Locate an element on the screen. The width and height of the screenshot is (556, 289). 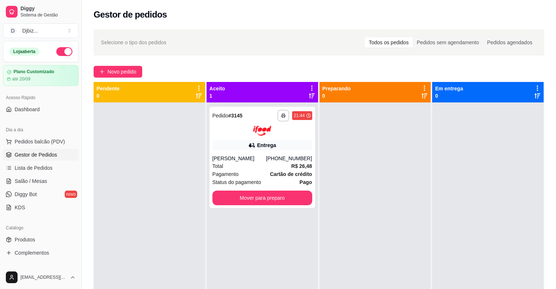
a: Salão / Mesas is located at coordinates (41, 181).